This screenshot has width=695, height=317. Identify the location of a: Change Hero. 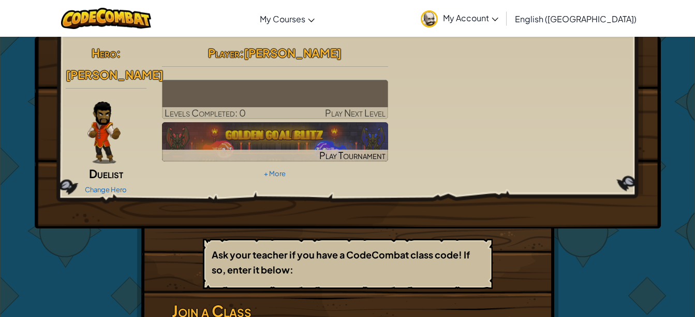
(106, 189).